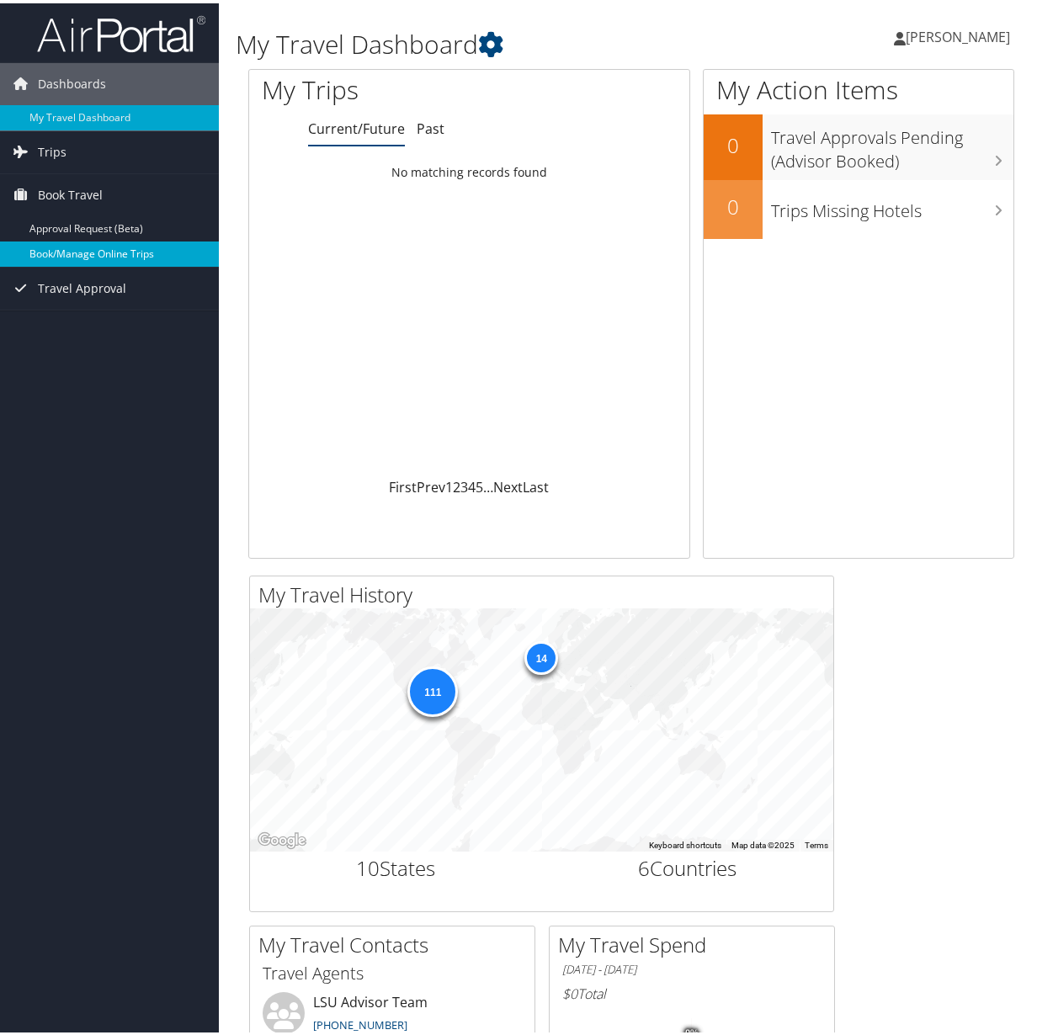 The image size is (1037, 1035). I want to click on span: $0, so click(570, 991).